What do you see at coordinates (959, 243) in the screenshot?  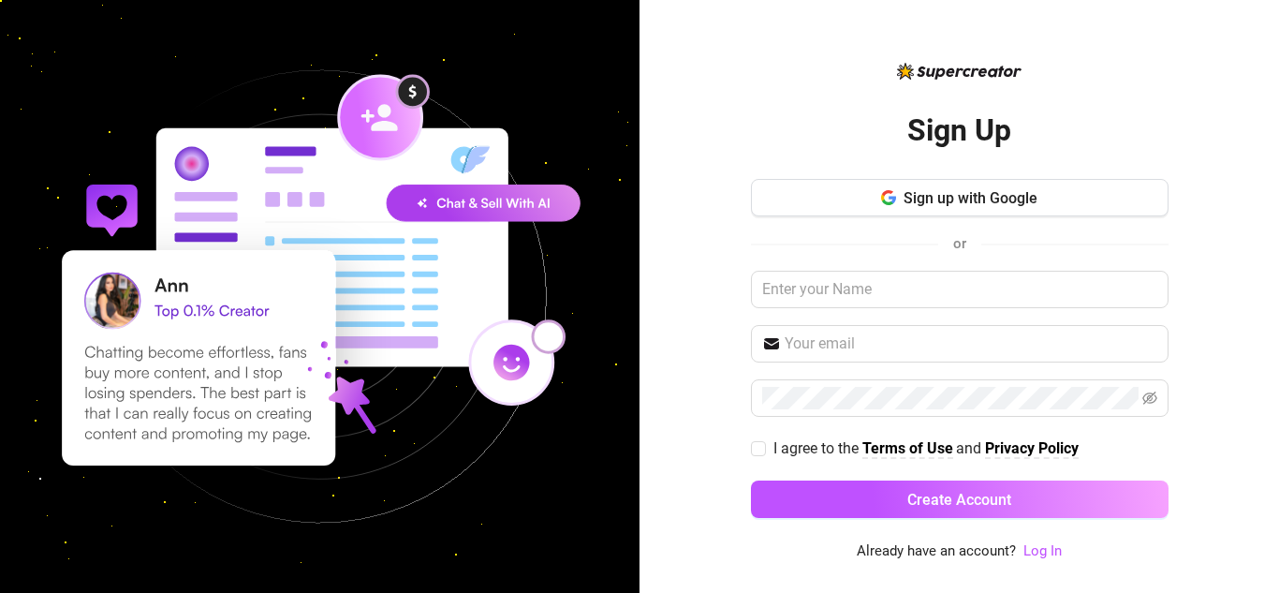 I see `span: or` at bounding box center [959, 243].